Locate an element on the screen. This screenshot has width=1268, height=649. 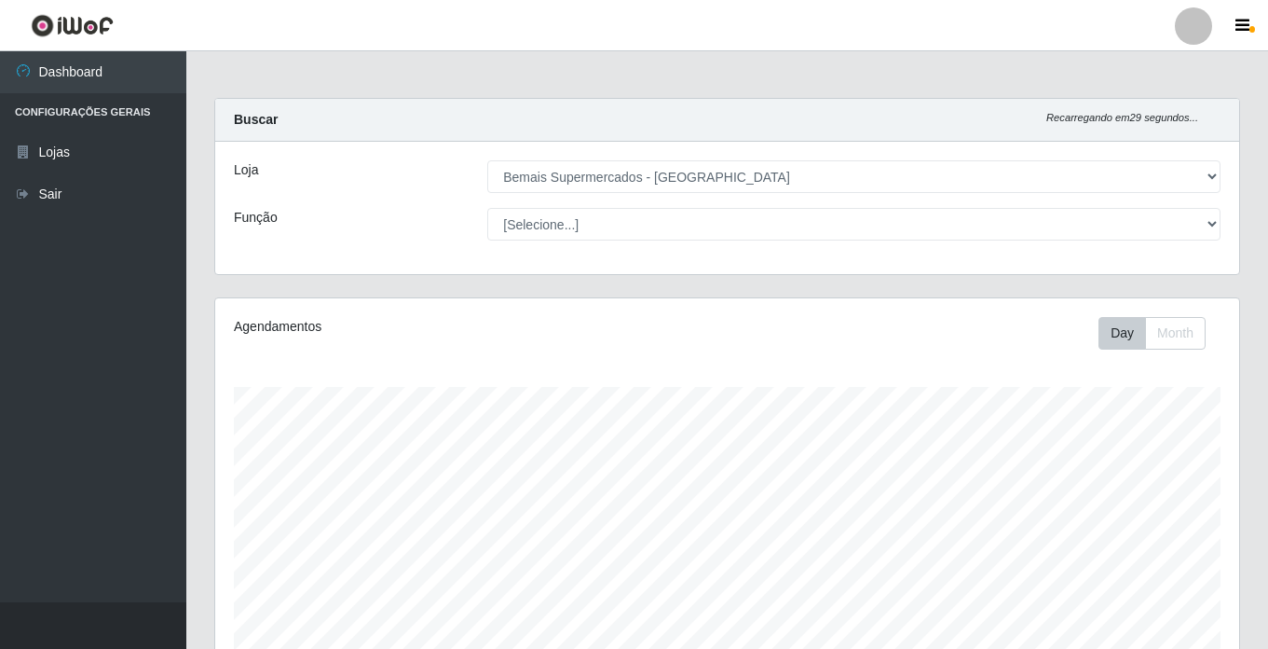
strong: Buscar is located at coordinates (255, 119).